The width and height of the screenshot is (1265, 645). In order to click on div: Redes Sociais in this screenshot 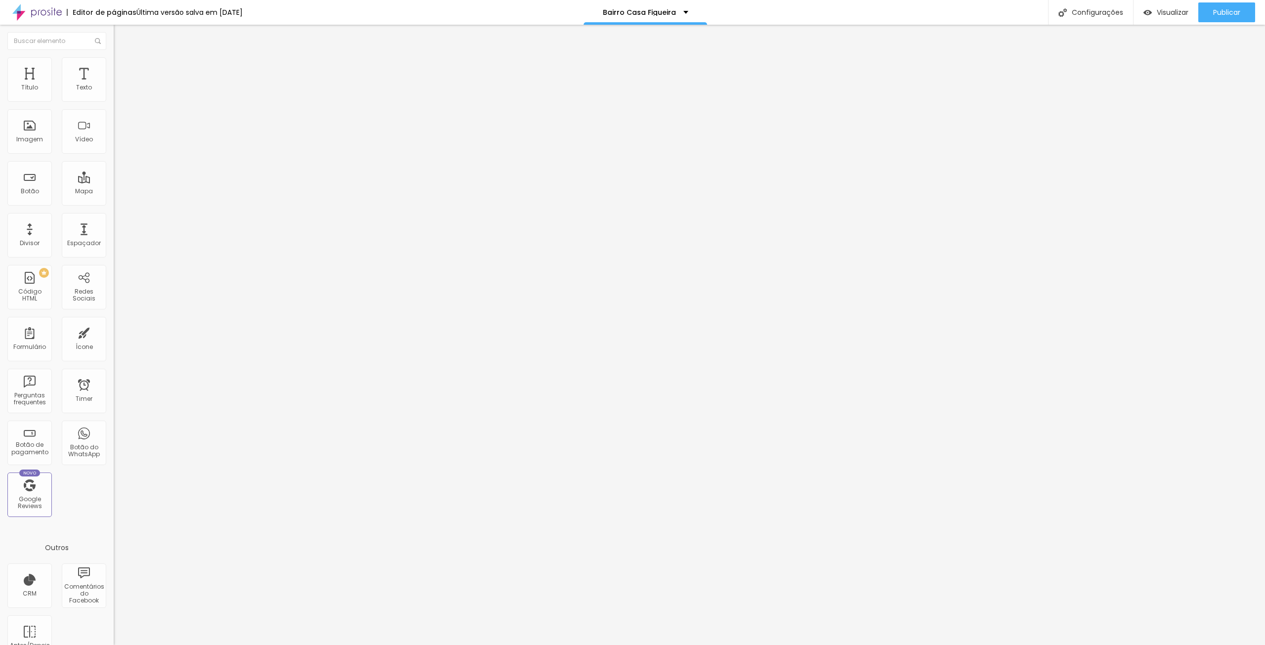, I will do `click(84, 295)`.